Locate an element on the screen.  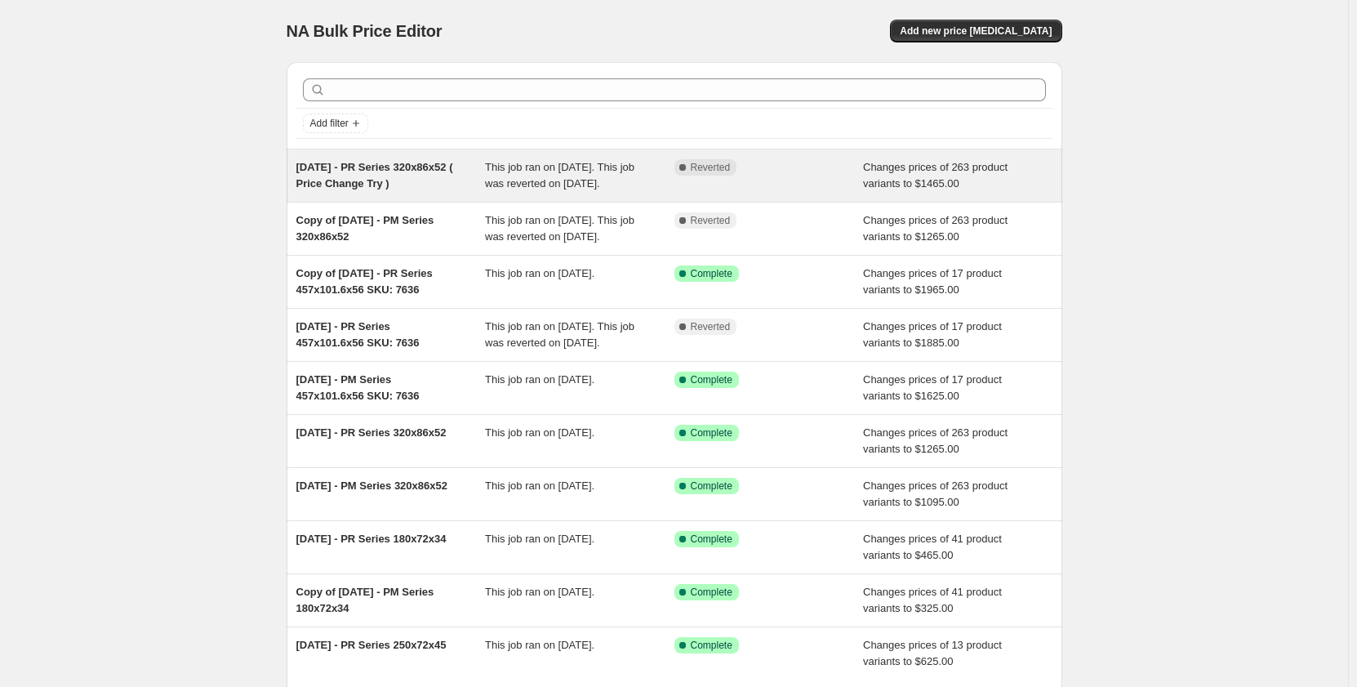
span: Changes prices of 41 product variants to $325.00 is located at coordinates (932, 599).